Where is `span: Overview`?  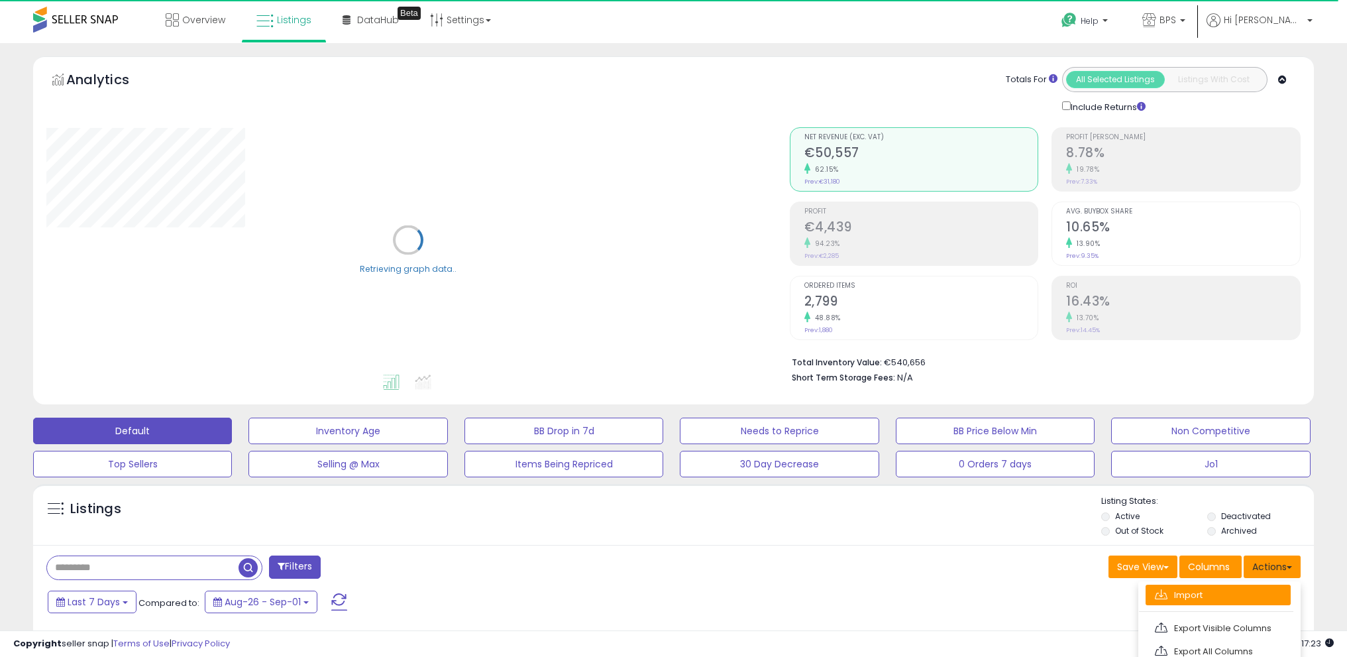
span: Overview is located at coordinates (203, 20).